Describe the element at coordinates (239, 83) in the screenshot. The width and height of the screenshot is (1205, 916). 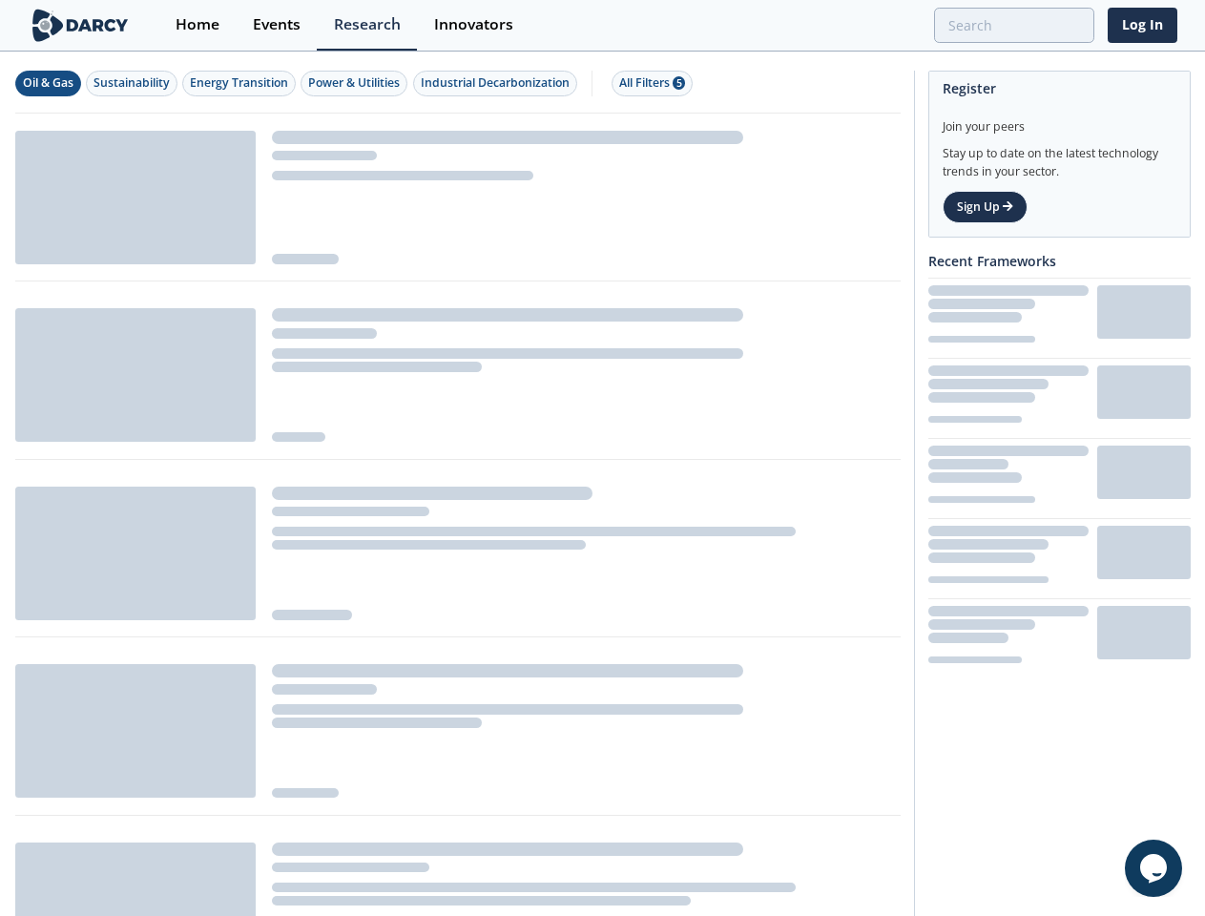
I see `div: Energy Transition` at that location.